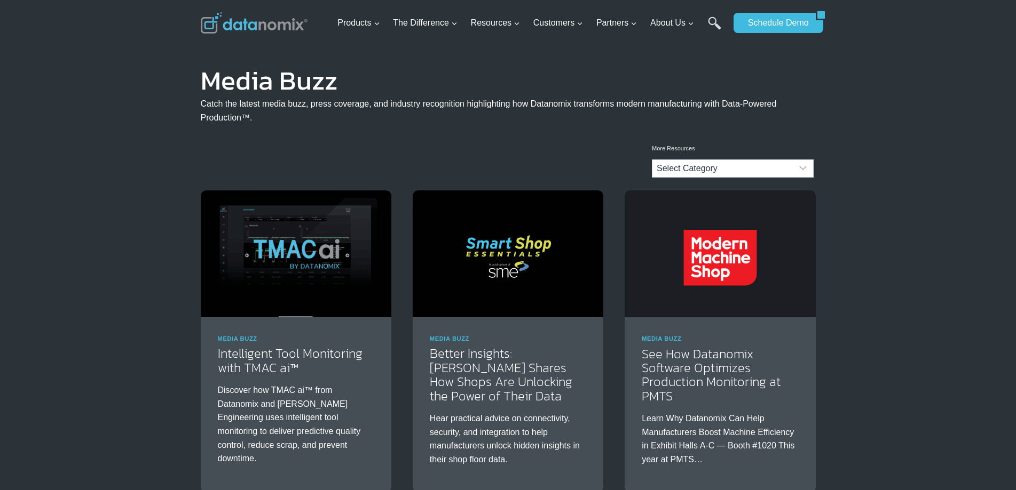 This screenshot has height=490, width=1016. What do you see at coordinates (558, 23) in the screenshot?
I see `span: Customers` at bounding box center [558, 23].